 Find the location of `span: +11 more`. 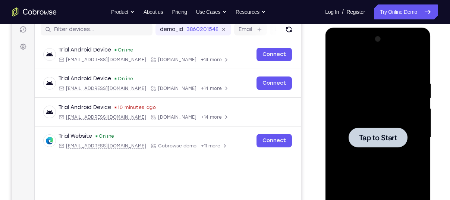

span: +11 more is located at coordinates (199, 145).